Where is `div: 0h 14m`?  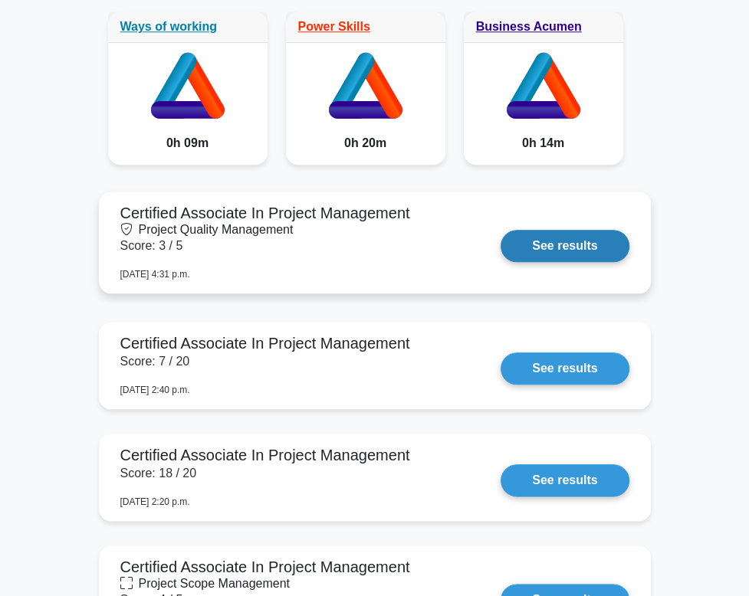
div: 0h 14m is located at coordinates (543, 143).